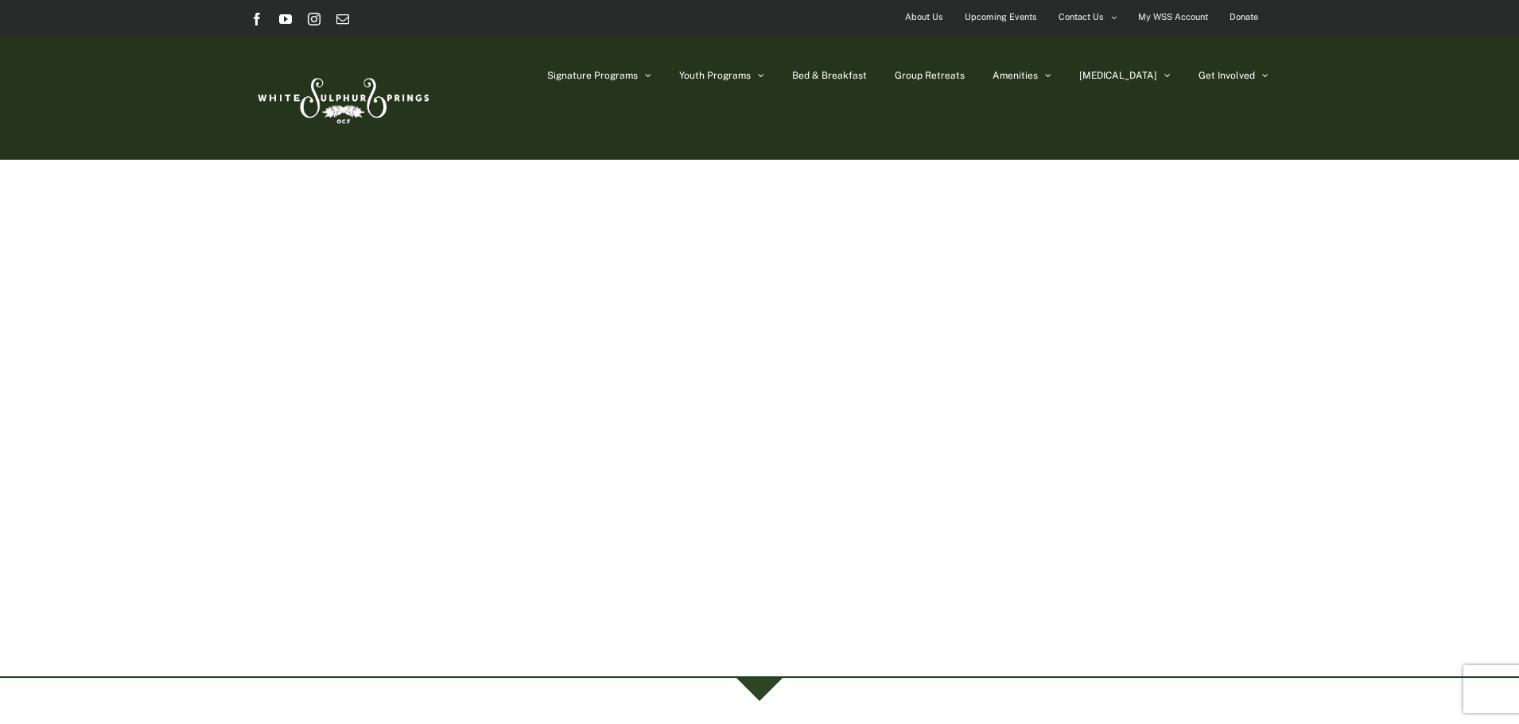 This screenshot has height=724, width=1519. I want to click on span: Donate, so click(1244, 17).